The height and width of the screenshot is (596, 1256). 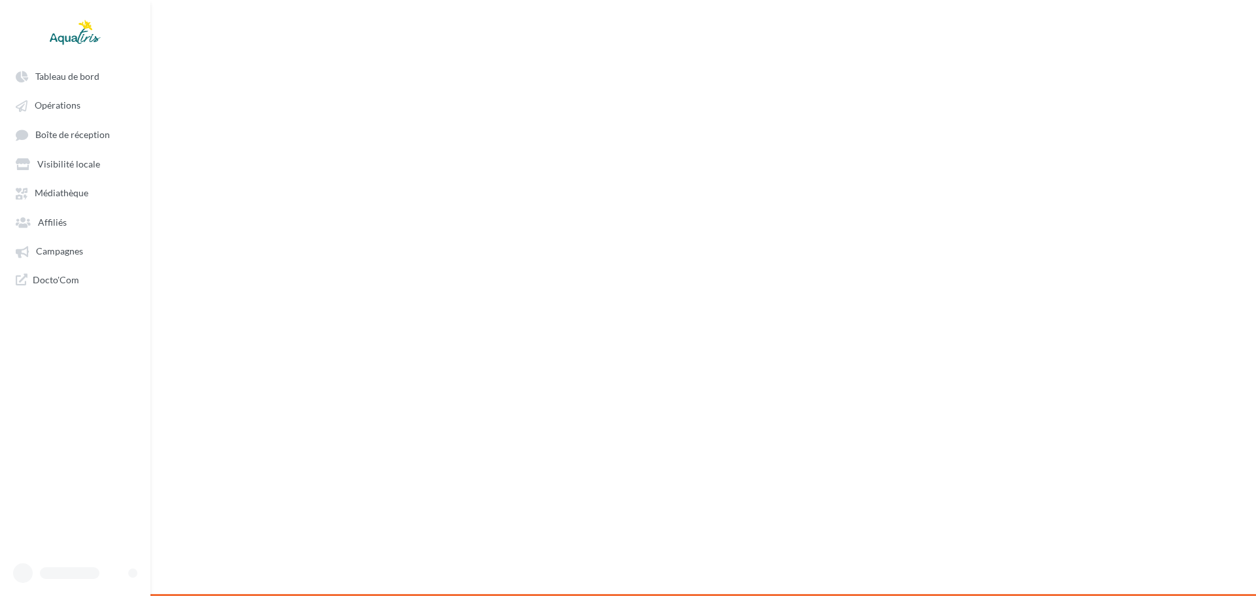 What do you see at coordinates (61, 193) in the screenshot?
I see `span: Médiathèque` at bounding box center [61, 193].